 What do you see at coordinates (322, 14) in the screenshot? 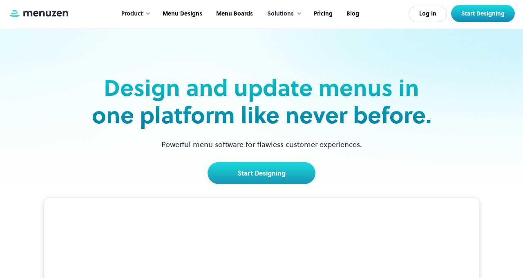
I see `a: Pricing` at bounding box center [322, 14].